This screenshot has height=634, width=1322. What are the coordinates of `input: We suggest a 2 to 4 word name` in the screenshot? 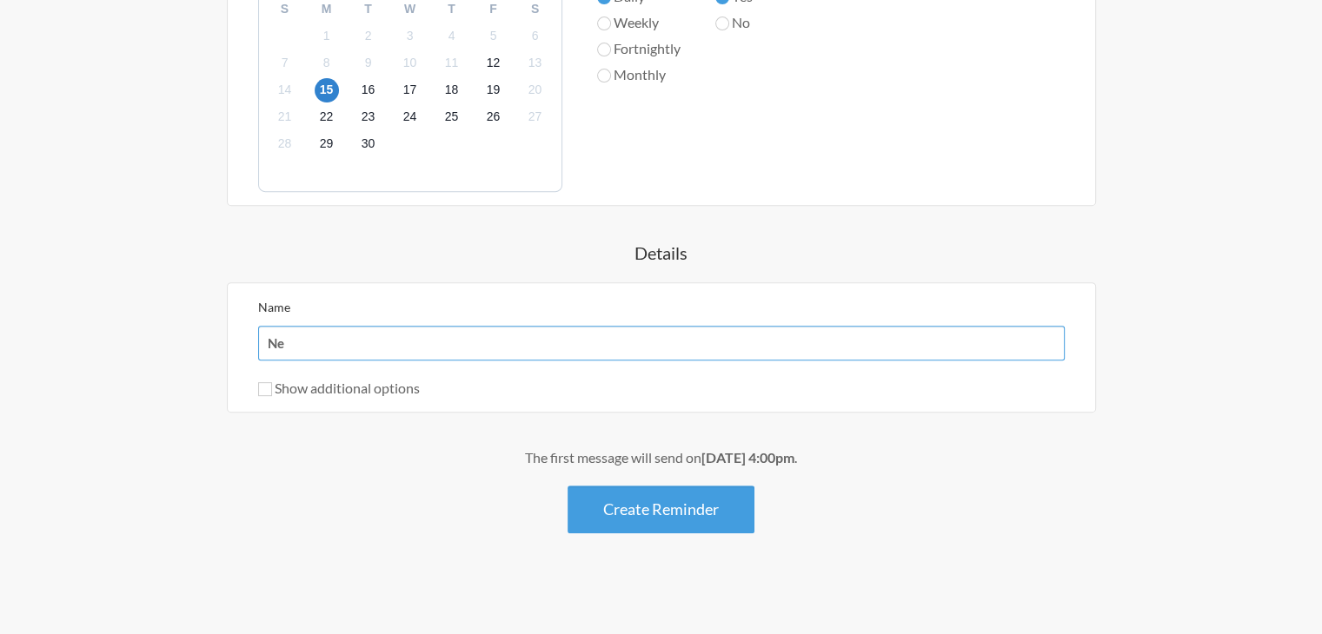 It's located at (661, 343).